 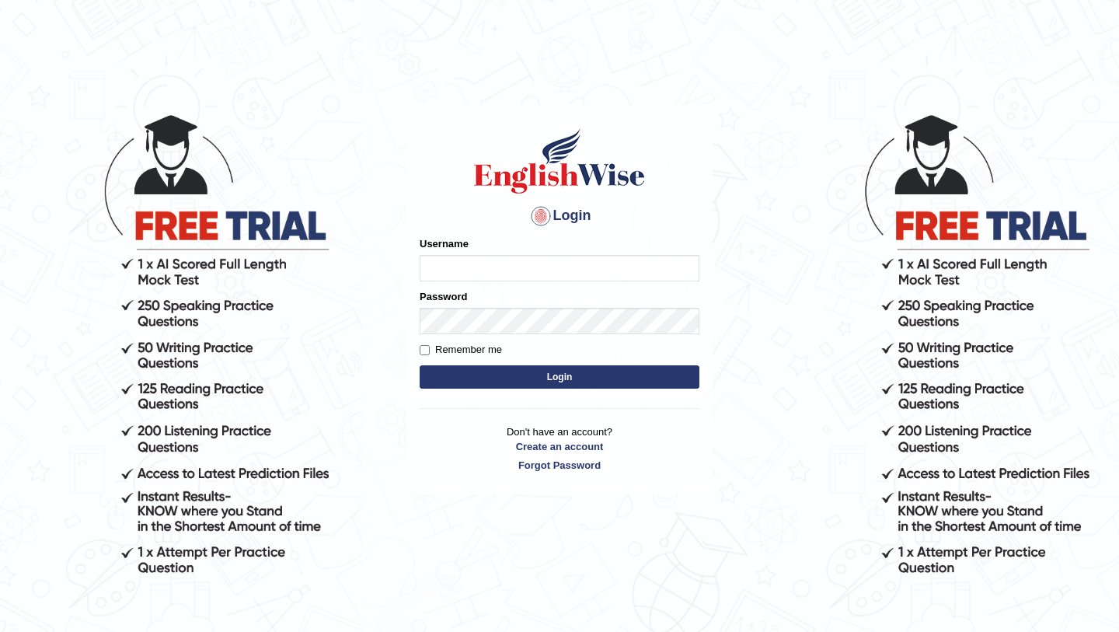 I want to click on button: Login, so click(x=559, y=377).